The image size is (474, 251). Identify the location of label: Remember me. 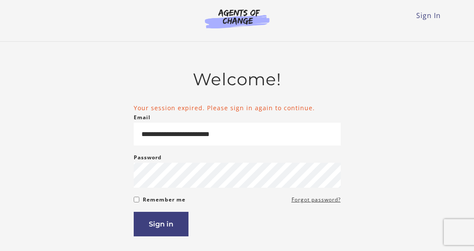
(164, 200).